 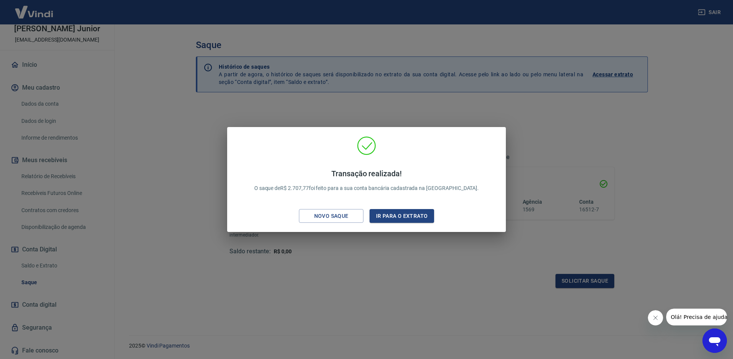 What do you see at coordinates (331, 216) in the screenshot?
I see `button: Novo saque` at bounding box center [331, 216].